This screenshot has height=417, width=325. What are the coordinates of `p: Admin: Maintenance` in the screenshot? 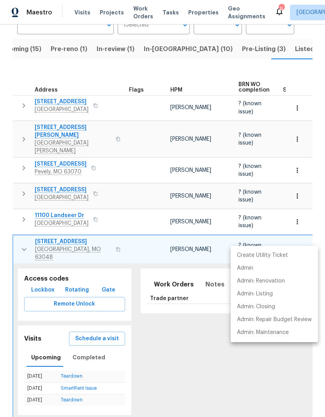 It's located at (263, 333).